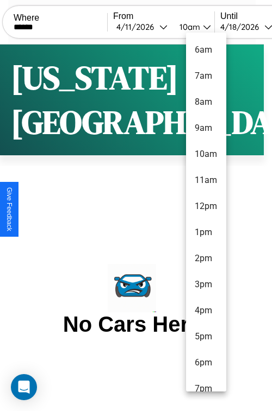  Describe the element at coordinates (206, 180) in the screenshot. I see `li: 11am` at that location.